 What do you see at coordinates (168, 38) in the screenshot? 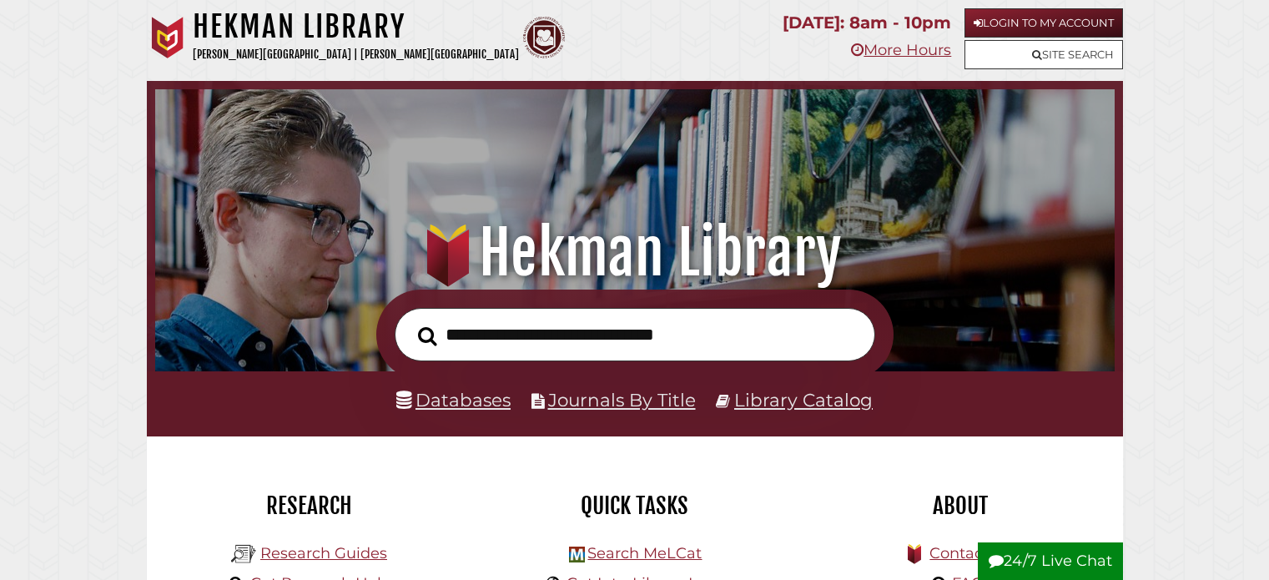
I see `img: Calvin University` at bounding box center [168, 38].